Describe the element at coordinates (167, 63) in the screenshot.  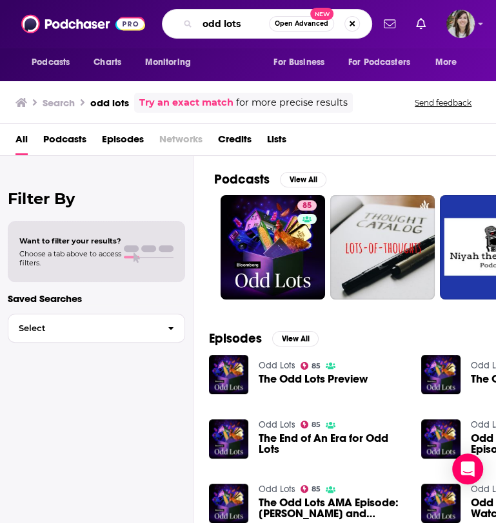
I see `span: Monitoring` at that location.